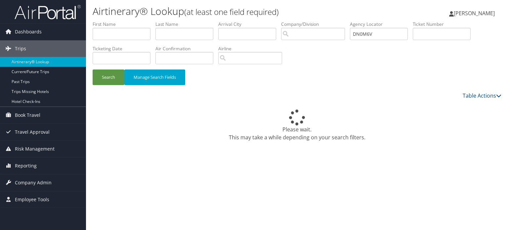  Describe the element at coordinates (187, 24) in the screenshot. I see `label: Last Name` at that location.